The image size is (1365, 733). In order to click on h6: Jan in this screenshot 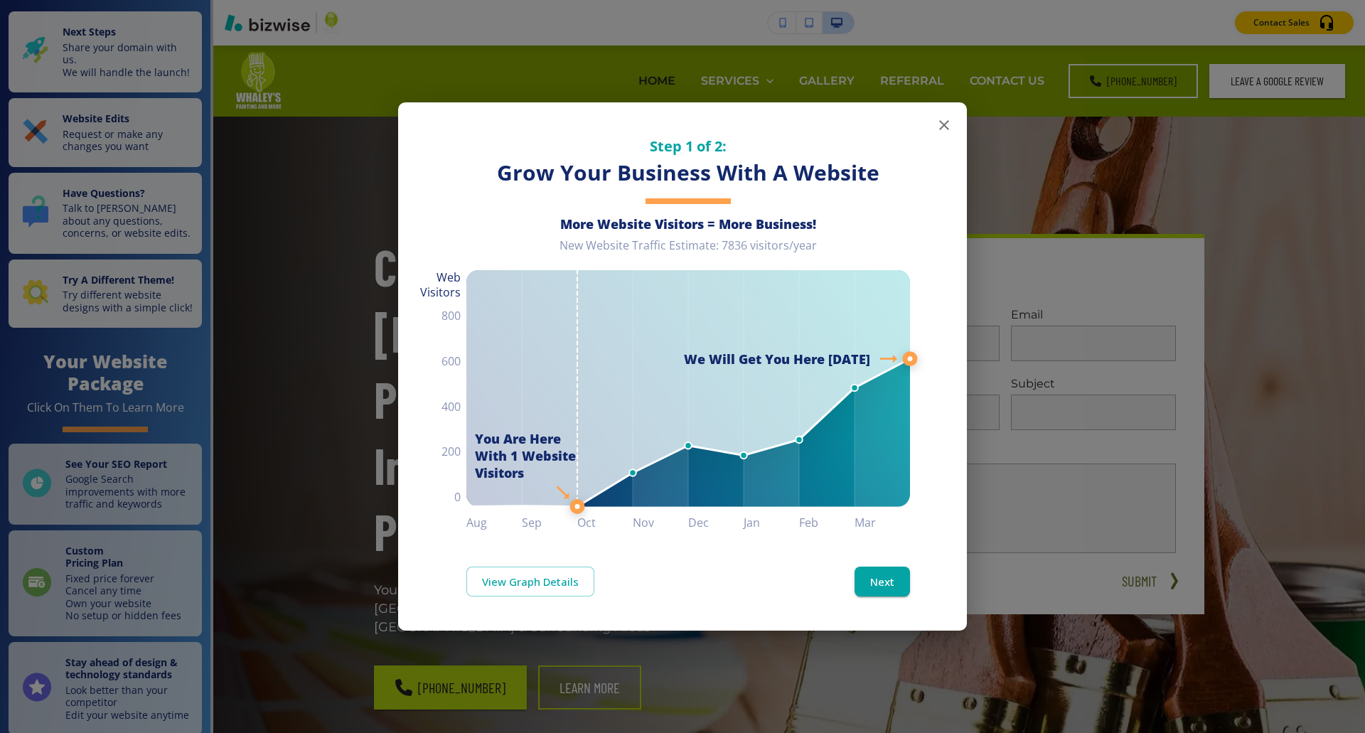, I will do `click(771, 522)`.